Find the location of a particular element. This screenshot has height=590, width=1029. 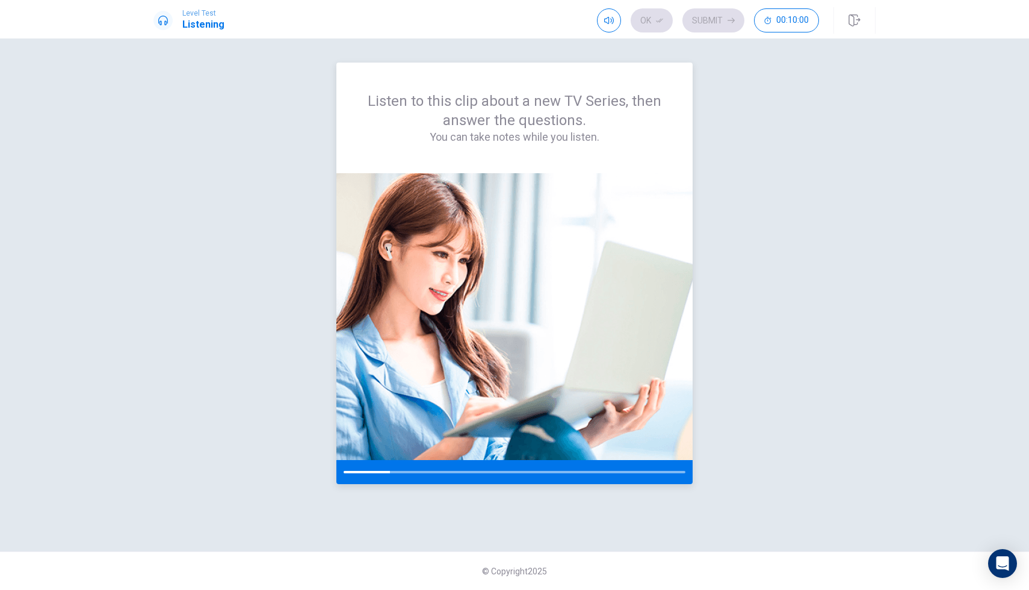

h4: You can take notes while you listen. is located at coordinates (515, 137).